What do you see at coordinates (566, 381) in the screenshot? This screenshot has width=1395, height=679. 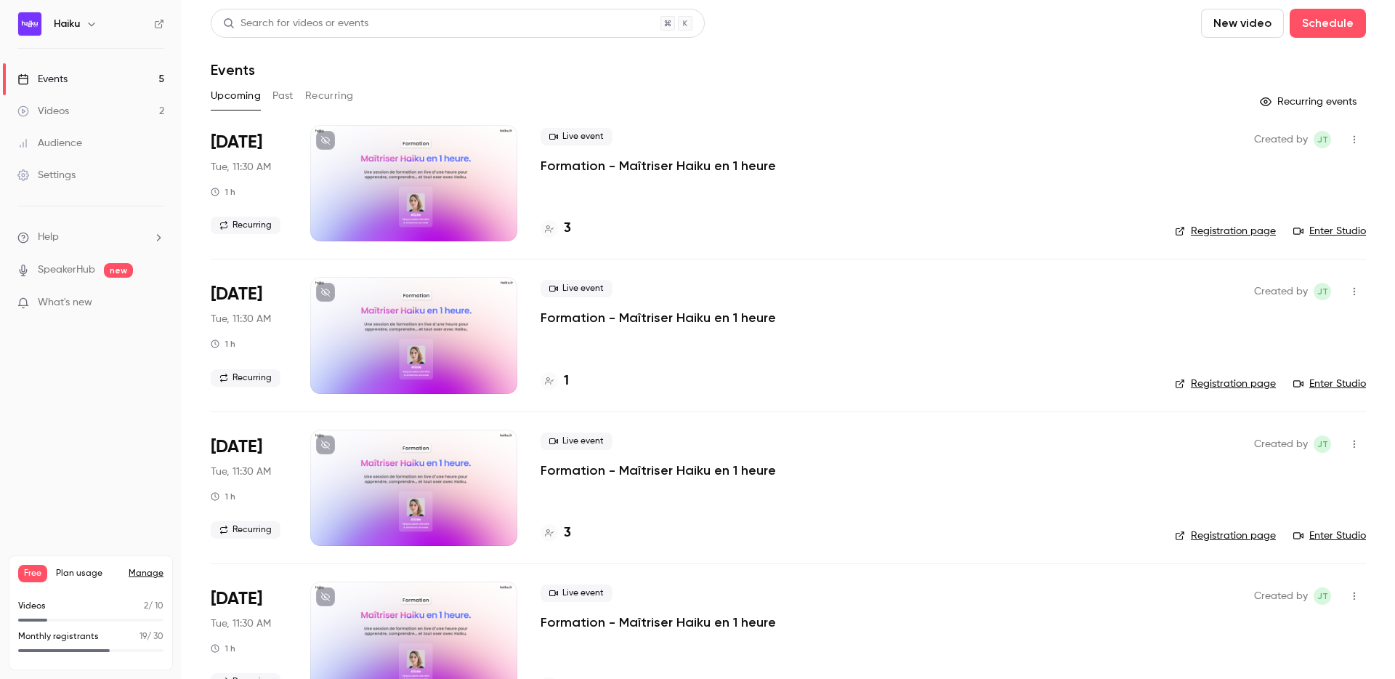 I see `h4: 1` at bounding box center [566, 381].